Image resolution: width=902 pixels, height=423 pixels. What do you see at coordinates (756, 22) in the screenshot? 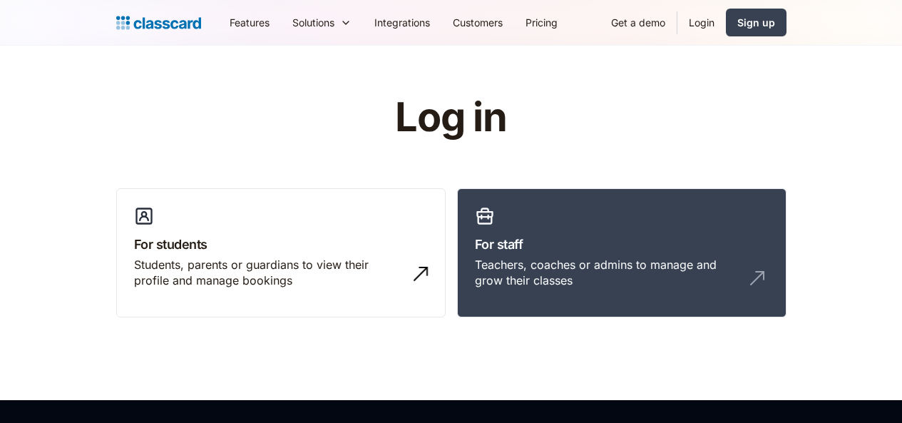
I see `div: Sign up` at bounding box center [756, 22].